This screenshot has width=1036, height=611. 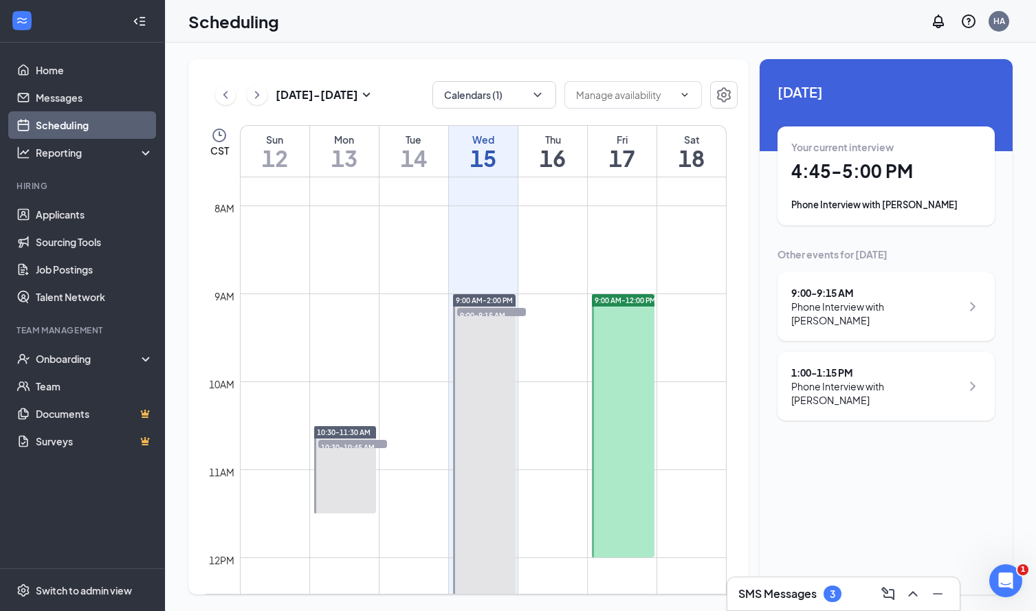 What do you see at coordinates (345, 158) in the screenshot?
I see `h1: 13` at bounding box center [345, 158].